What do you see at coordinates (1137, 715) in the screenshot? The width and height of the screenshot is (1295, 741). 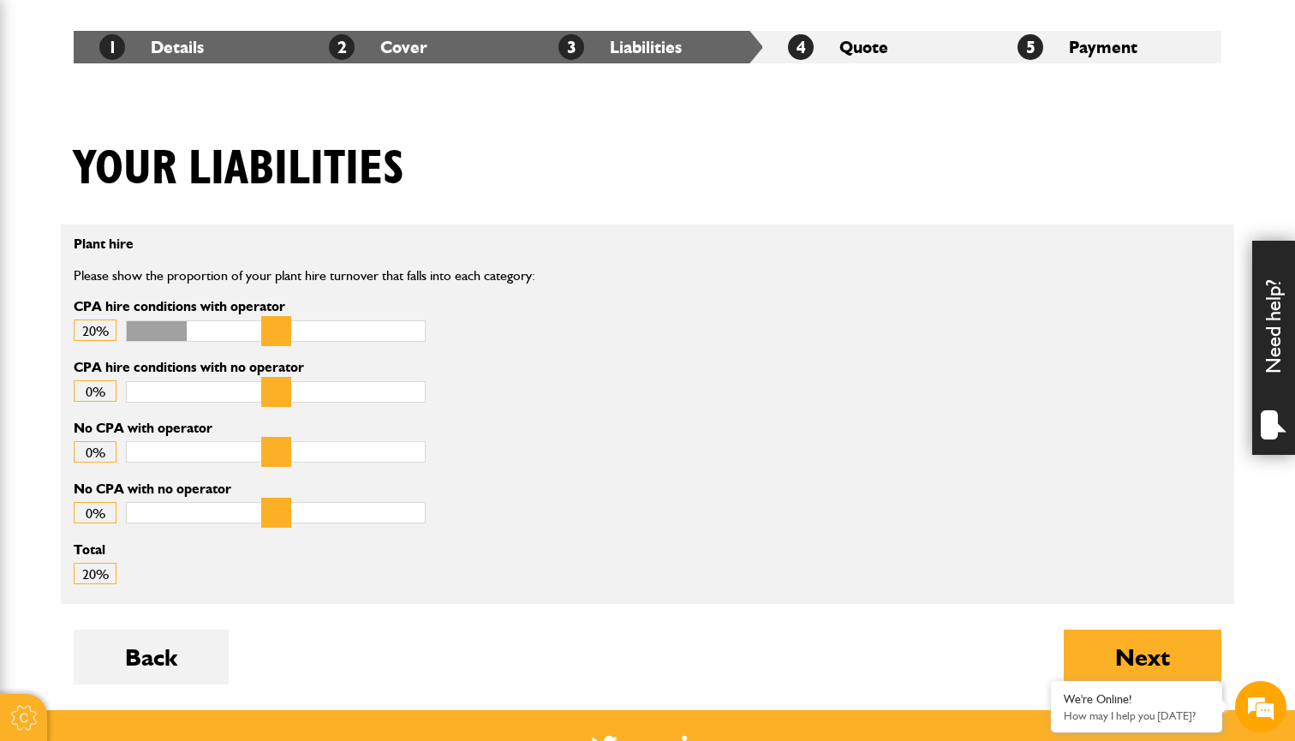 I see `p: How may I help you today?` at bounding box center [1137, 715].